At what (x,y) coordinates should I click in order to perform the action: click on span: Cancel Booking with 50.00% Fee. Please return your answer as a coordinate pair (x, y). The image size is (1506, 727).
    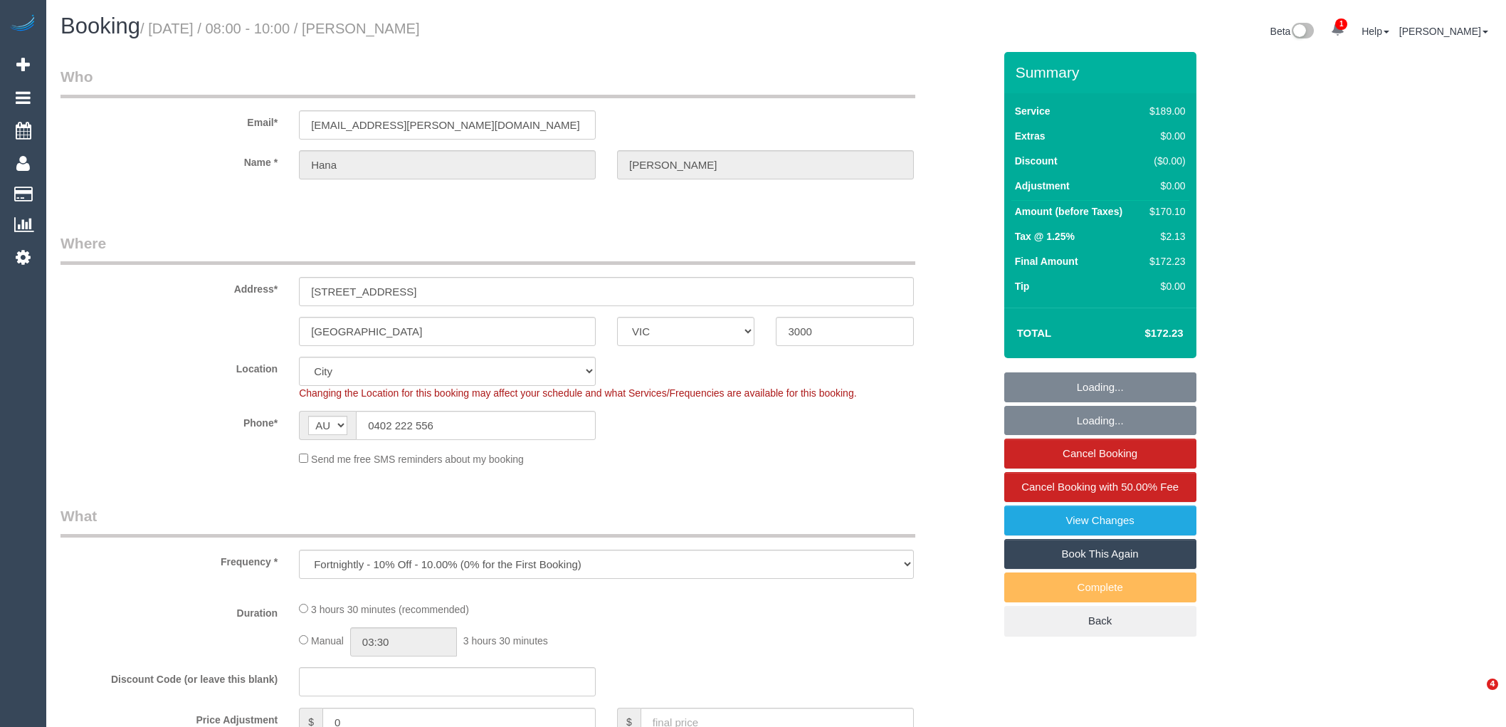
    Looking at the image, I should click on (1100, 486).